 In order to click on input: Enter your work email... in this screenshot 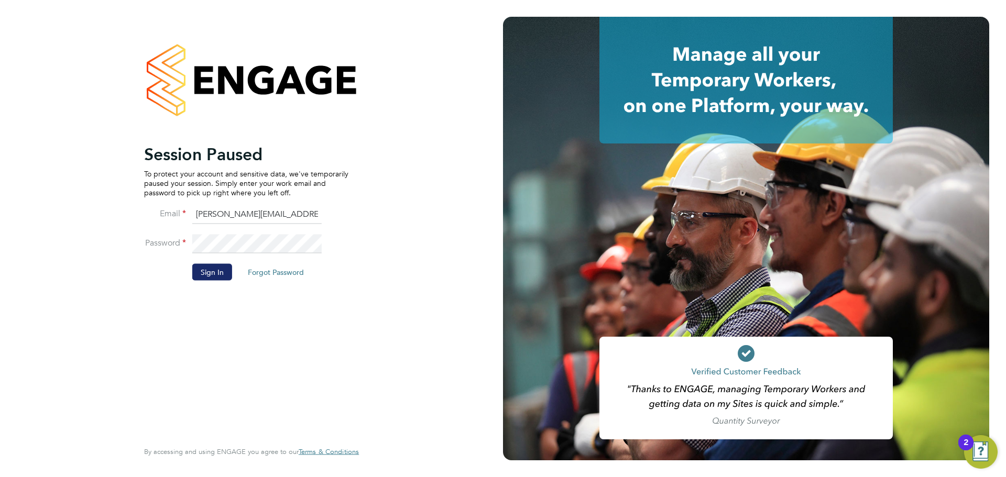, I will do `click(257, 215)`.